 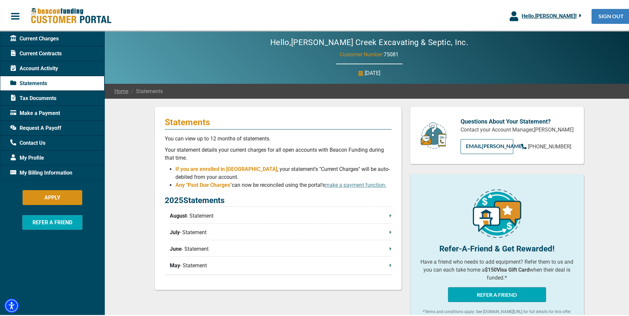 I want to click on button: APPLY, so click(x=52, y=196).